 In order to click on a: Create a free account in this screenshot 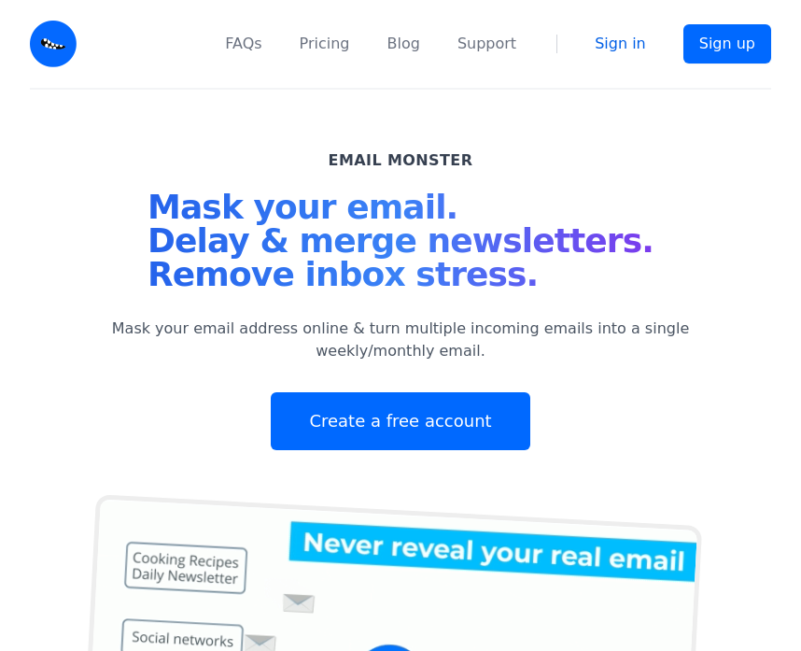, I will do `click(400, 421)`.